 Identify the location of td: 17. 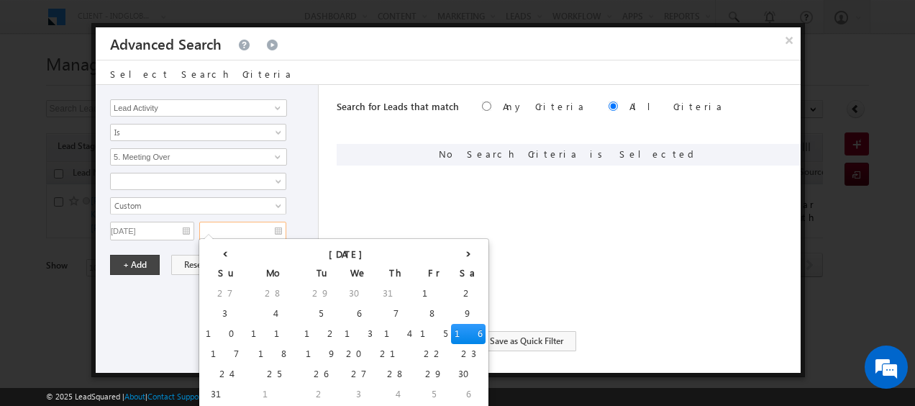
(224, 354).